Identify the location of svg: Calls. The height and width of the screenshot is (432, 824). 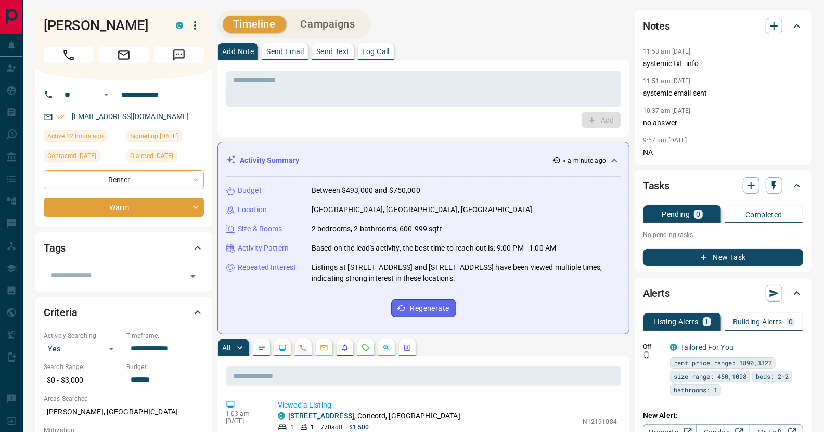
(303, 348).